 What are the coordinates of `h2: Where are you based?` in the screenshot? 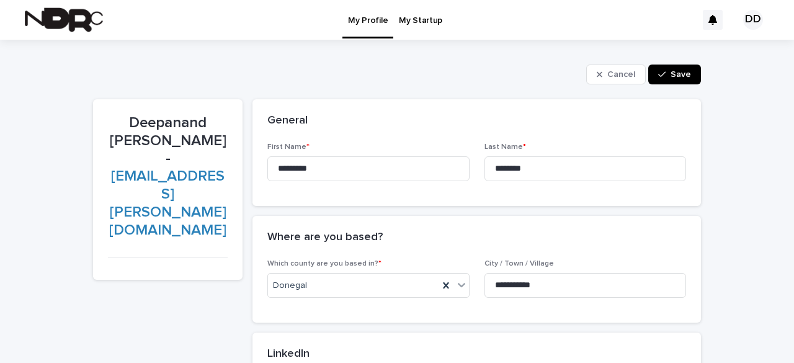 It's located at (325, 237).